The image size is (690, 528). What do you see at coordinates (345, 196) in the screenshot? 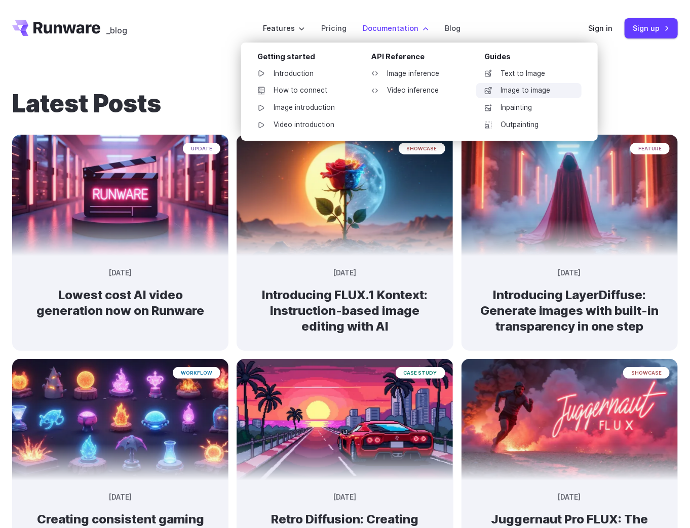
I see `img: Surreal rose in a desert landscape, split between day and night with the sun and moon aligned beh...` at bounding box center [345, 196].